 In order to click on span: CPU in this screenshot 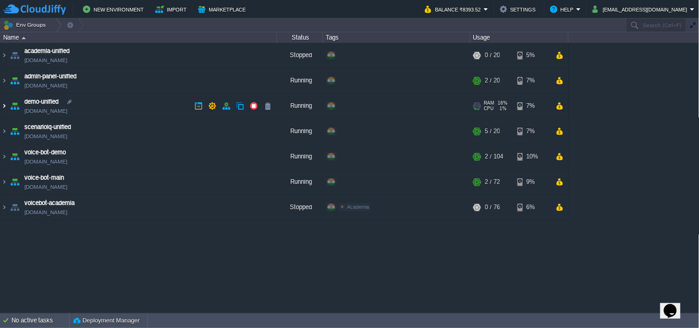, I will do `click(489, 109)`.